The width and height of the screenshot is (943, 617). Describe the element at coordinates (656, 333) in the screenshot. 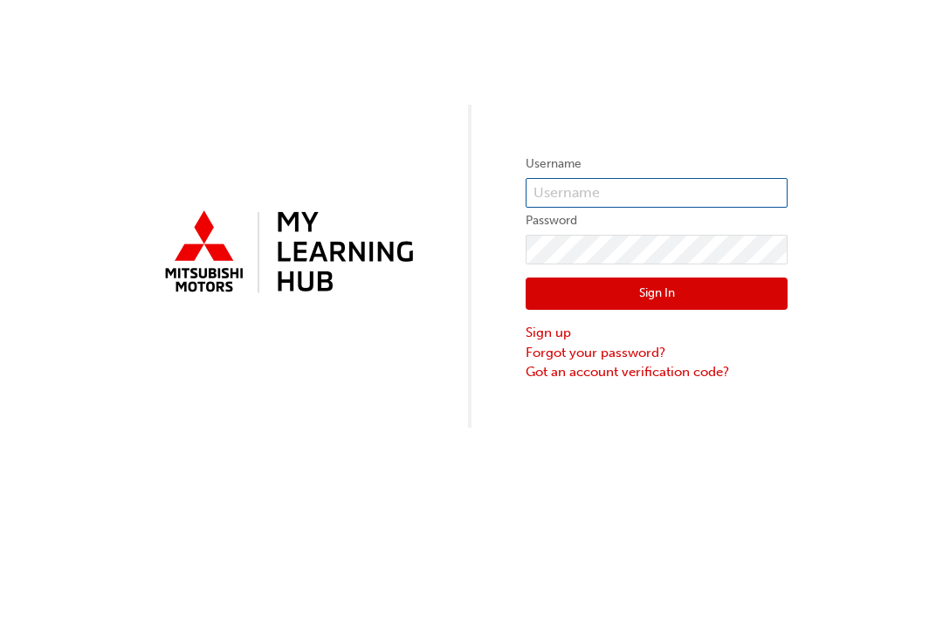

I see `a: Sign up` at that location.